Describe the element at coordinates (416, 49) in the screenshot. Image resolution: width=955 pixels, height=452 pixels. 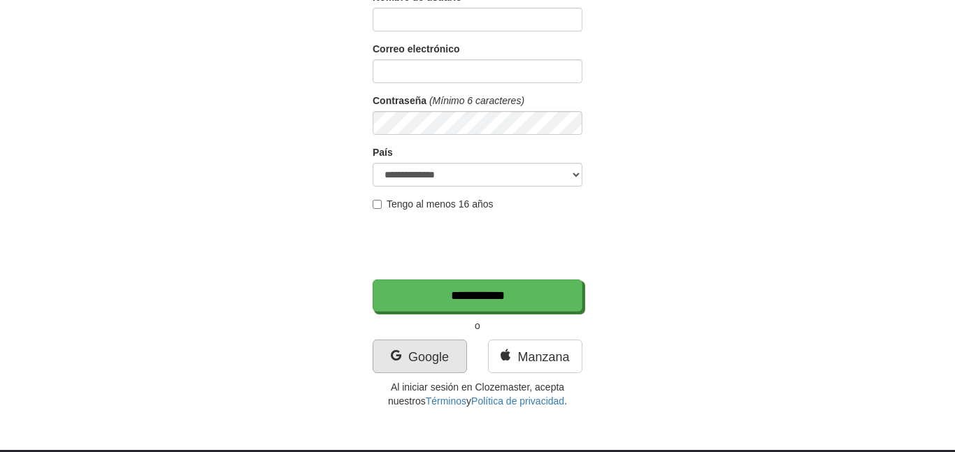
I see `font: Correo electrónico` at that location.